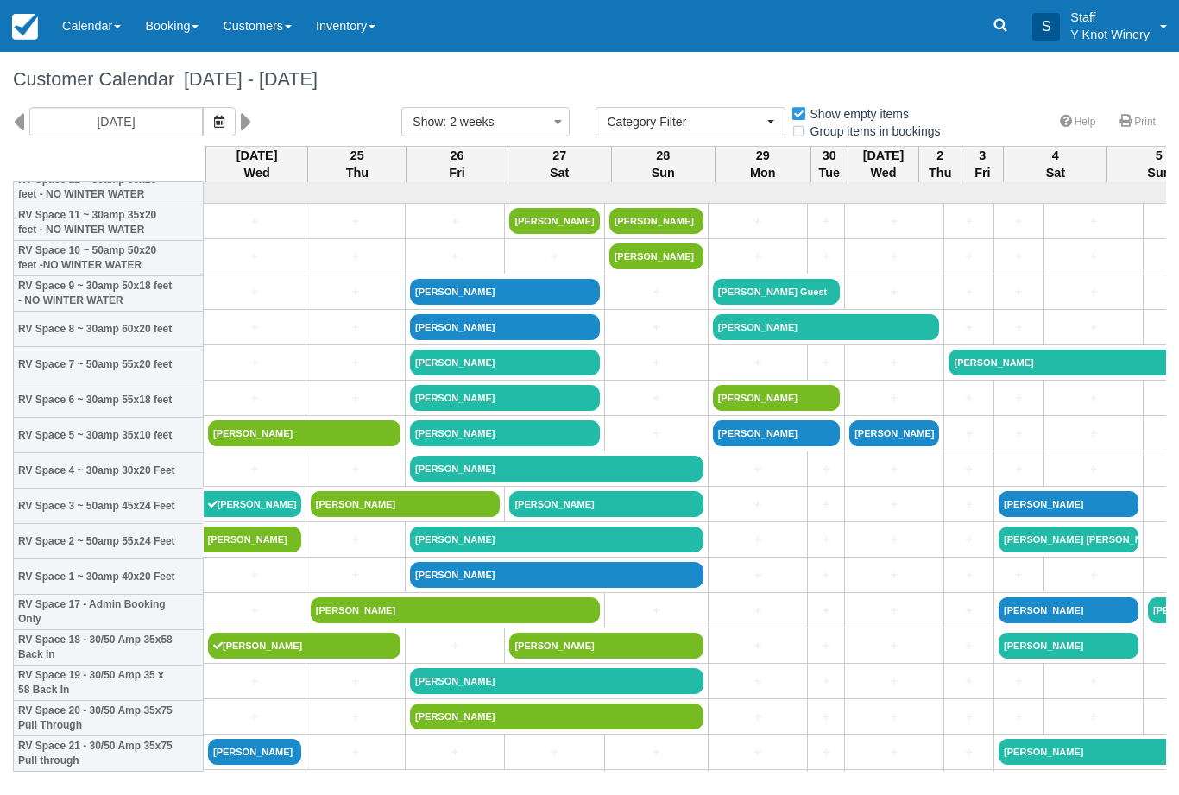  I want to click on span: Group items in bookings, so click(873, 130).